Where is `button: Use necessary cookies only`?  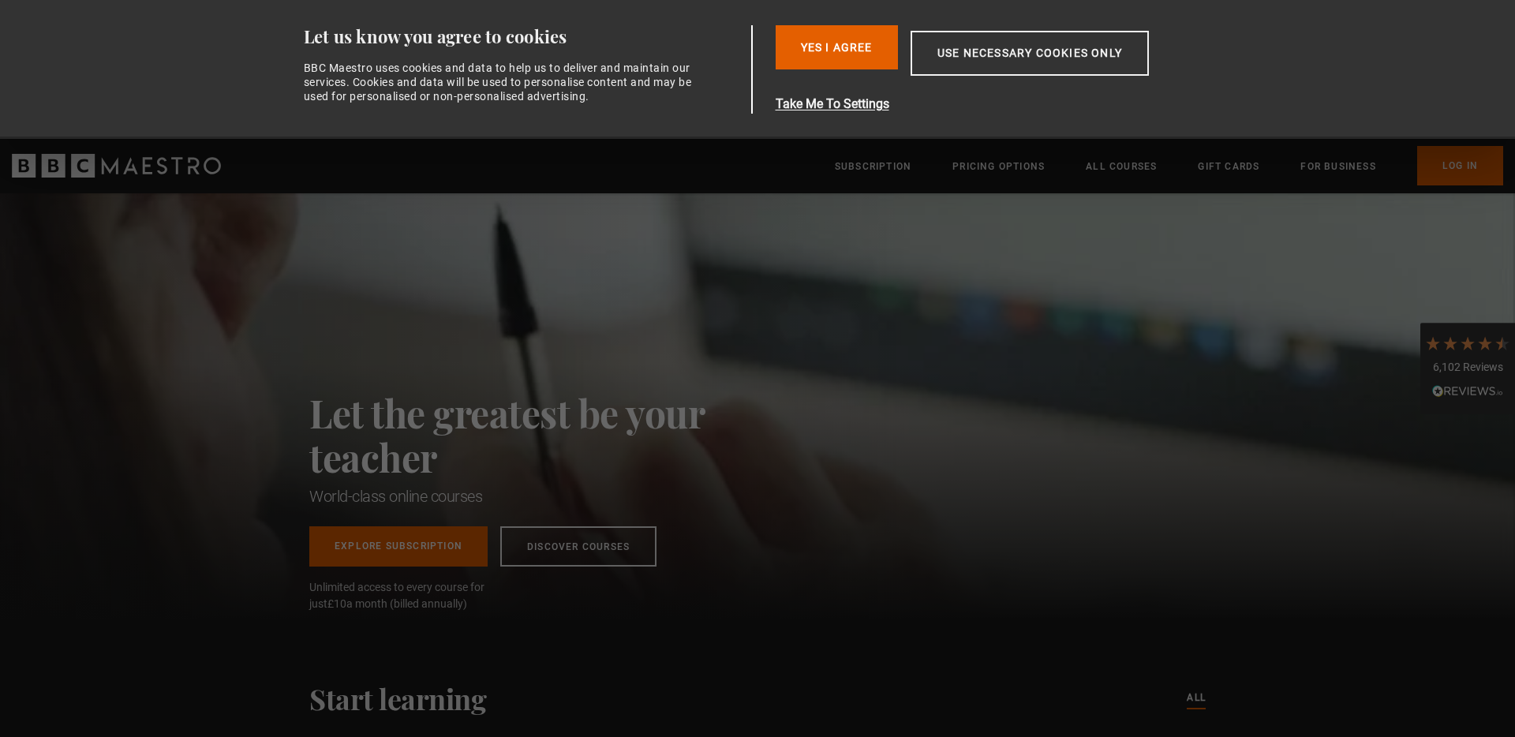
button: Use necessary cookies only is located at coordinates (1030, 53).